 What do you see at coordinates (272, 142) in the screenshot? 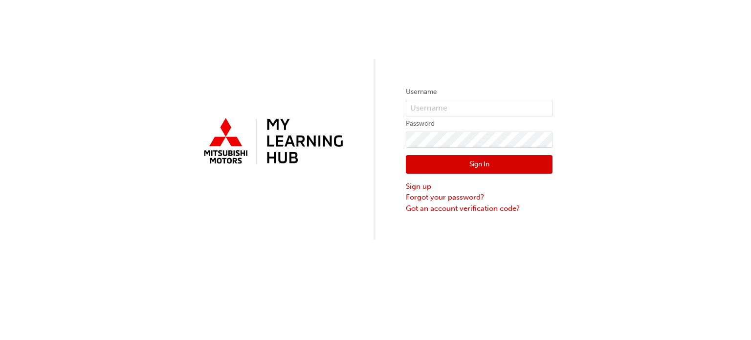
I see `img: mmal` at bounding box center [272, 142].